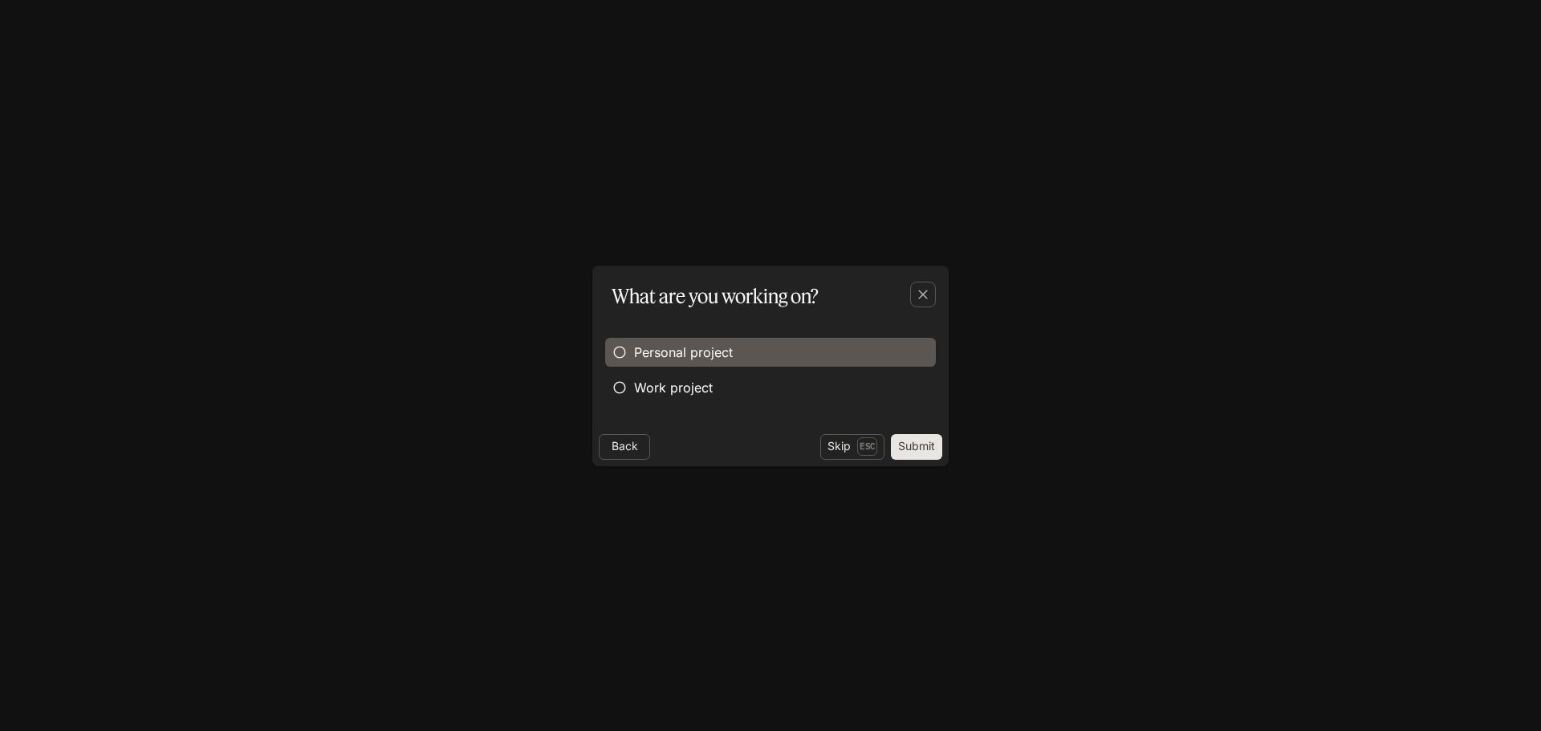 The image size is (1541, 731). Describe the element at coordinates (683, 352) in the screenshot. I see `span: Personal project` at that location.